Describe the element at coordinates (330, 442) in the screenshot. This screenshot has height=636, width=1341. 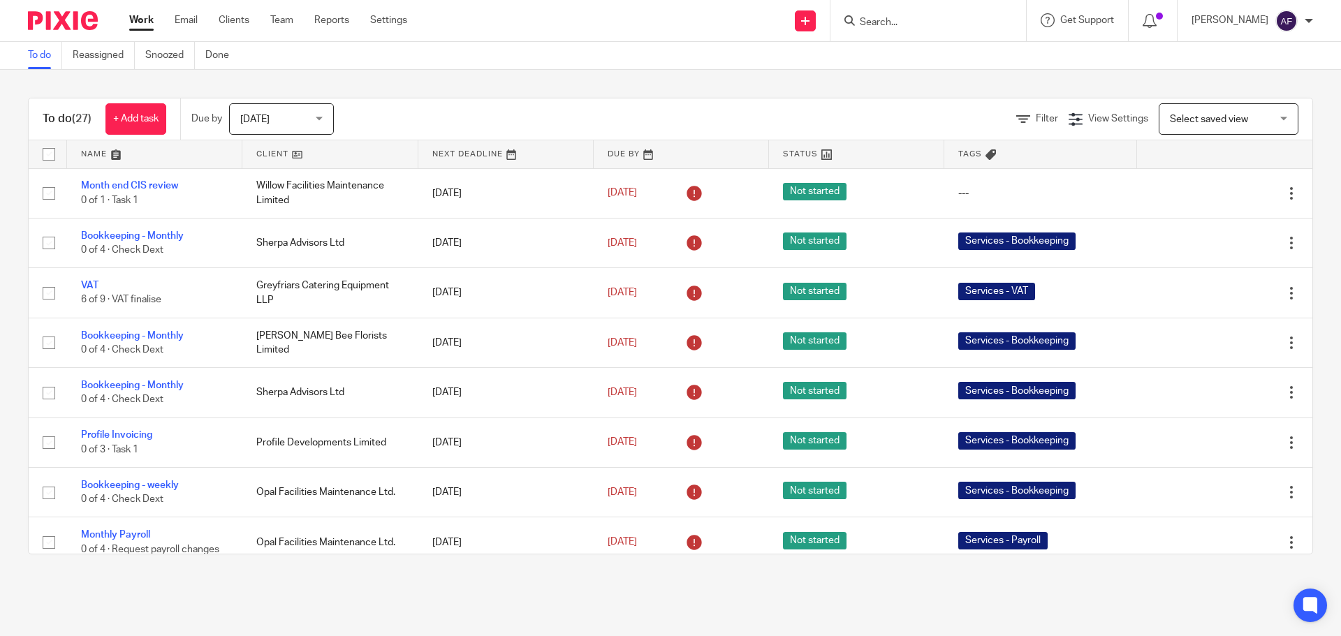
I see `td: Profile Developments Limited` at that location.